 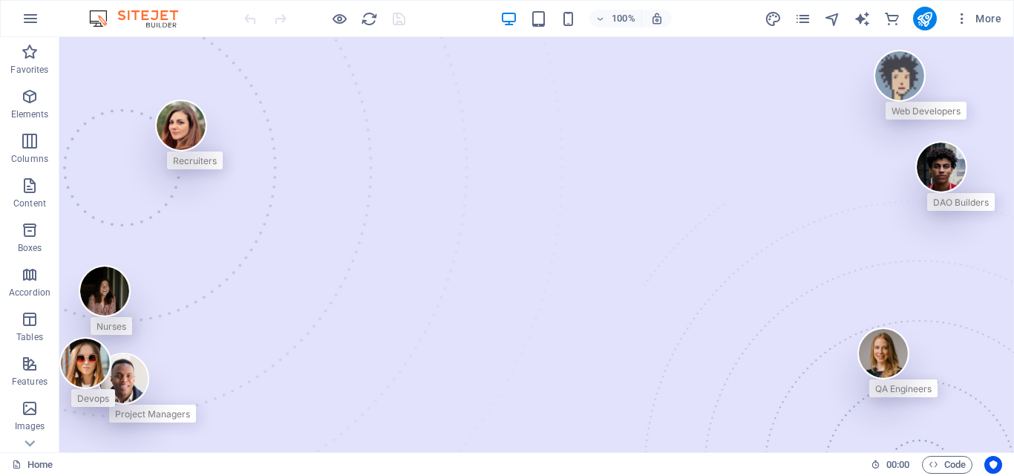 What do you see at coordinates (993, 465) in the screenshot?
I see `button: Usercentrics` at bounding box center [993, 465].